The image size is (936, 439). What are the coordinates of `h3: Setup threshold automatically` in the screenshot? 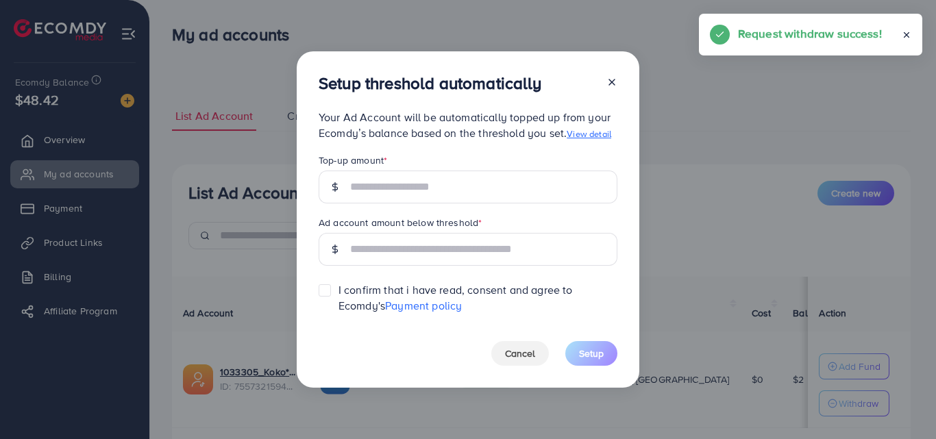 It's located at (430, 83).